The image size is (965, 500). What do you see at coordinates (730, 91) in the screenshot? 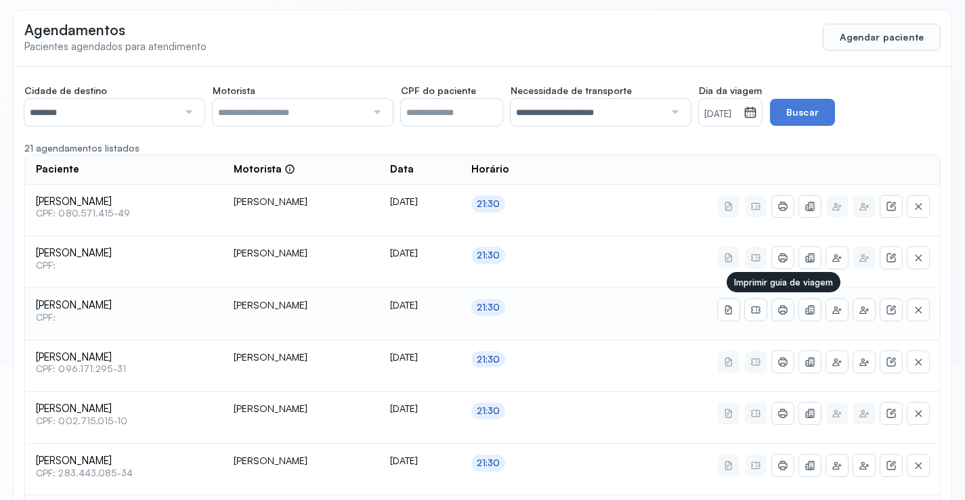
I see `span: Dia da viagem` at bounding box center [730, 91].